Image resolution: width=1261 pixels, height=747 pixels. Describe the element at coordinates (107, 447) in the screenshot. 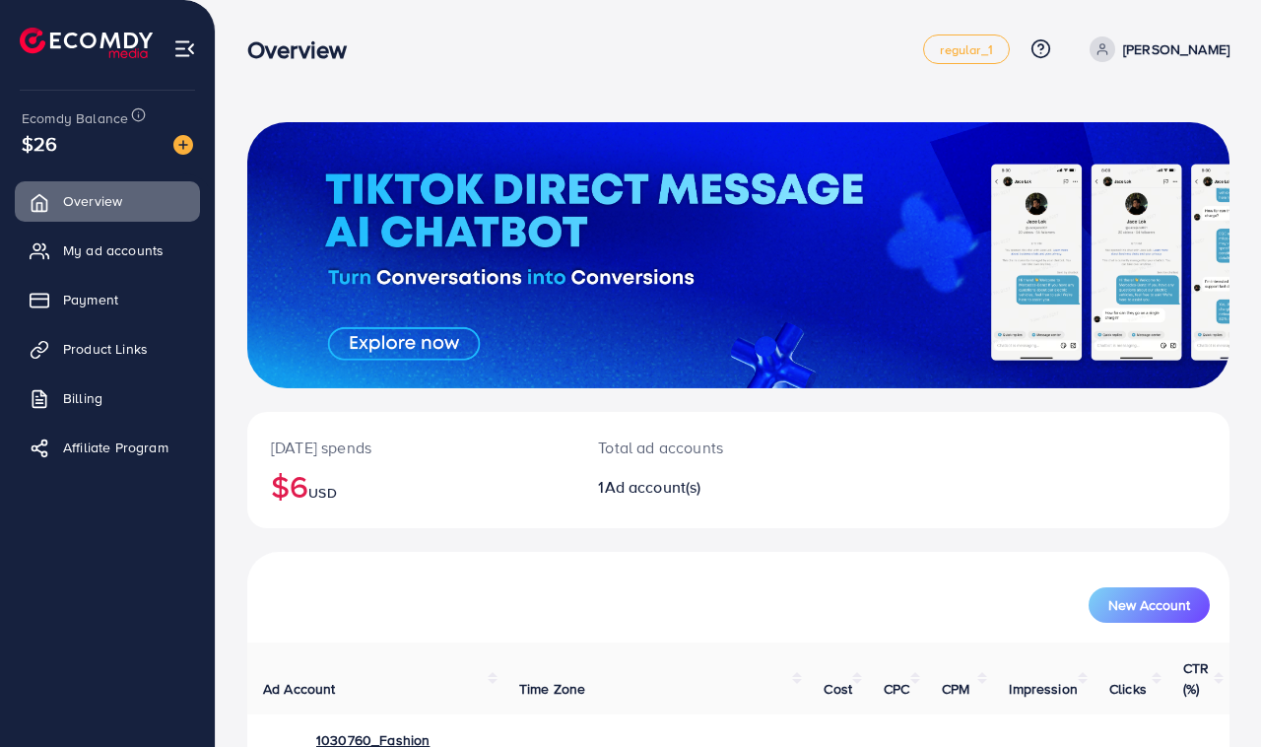

I see `a: Affiliate Program` at that location.